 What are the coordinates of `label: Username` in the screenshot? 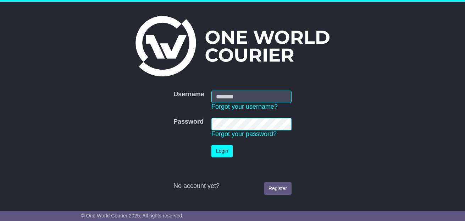 It's located at (189, 94).